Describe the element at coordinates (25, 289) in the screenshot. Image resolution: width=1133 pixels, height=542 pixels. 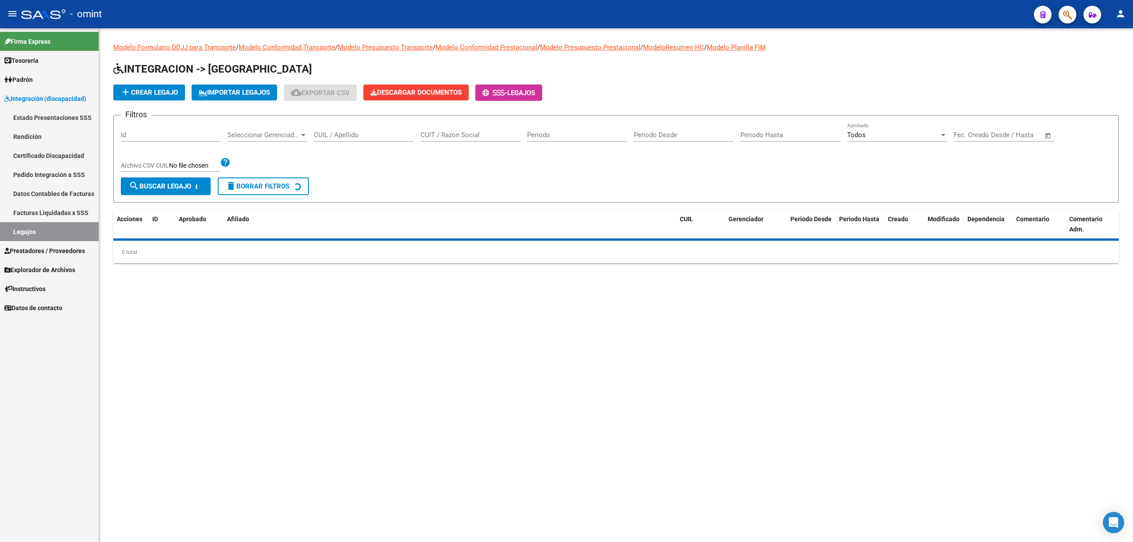
I see `span: Instructivos` at that location.